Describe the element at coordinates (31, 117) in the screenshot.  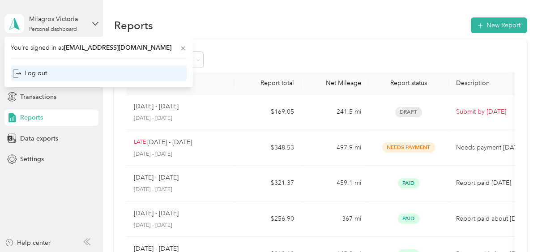
I see `span: Reports` at that location.